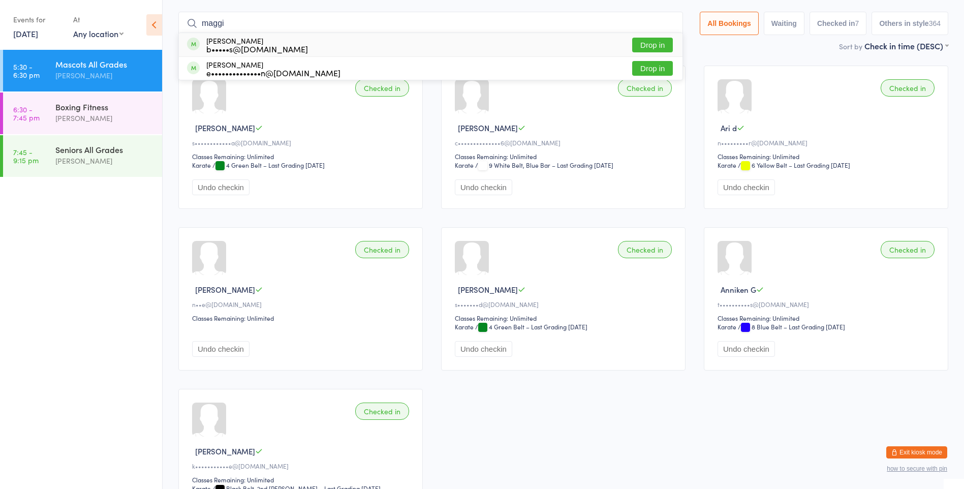 Image resolution: width=964 pixels, height=489 pixels. I want to click on time: 7:45 - 9:15 pm, so click(26, 156).